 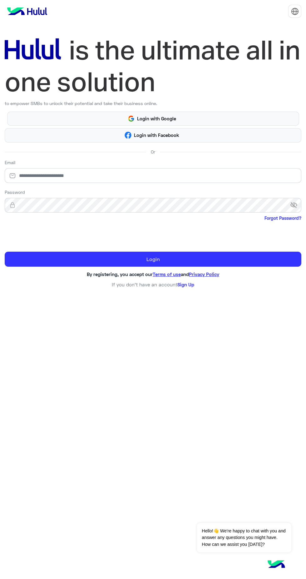 What do you see at coordinates (153, 119) in the screenshot?
I see `button: Login with Google` at bounding box center [153, 119].